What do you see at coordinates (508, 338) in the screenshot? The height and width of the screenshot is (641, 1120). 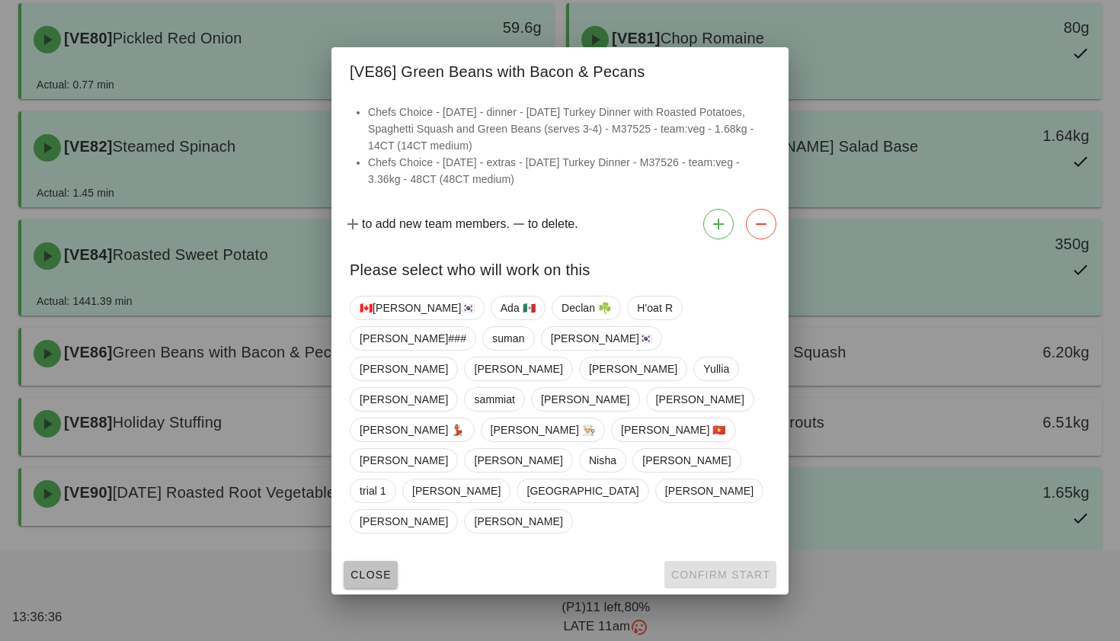 I see `span: suman` at bounding box center [508, 338].